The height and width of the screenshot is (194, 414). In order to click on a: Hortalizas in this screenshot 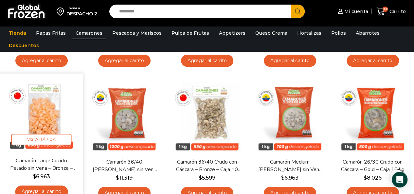, I will do `click(309, 33)`.